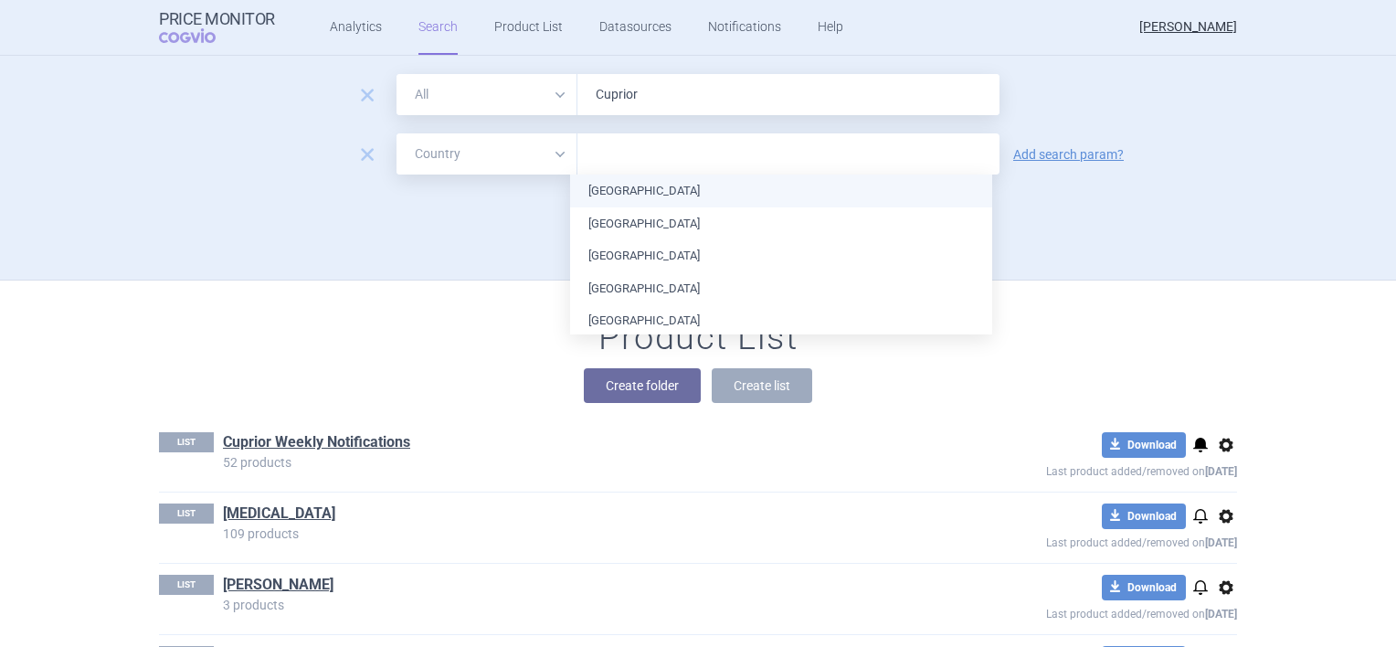 The width and height of the screenshot is (1396, 647). What do you see at coordinates (762, 386) in the screenshot?
I see `button: Create list` at bounding box center [762, 386].